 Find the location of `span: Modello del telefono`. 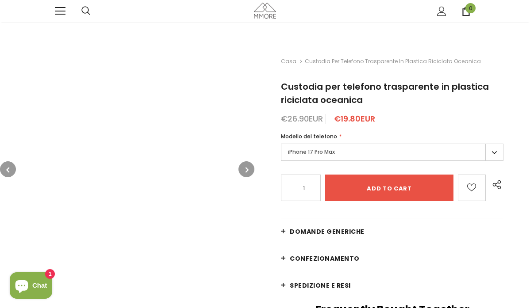

span: Modello del telefono is located at coordinates (309, 136).